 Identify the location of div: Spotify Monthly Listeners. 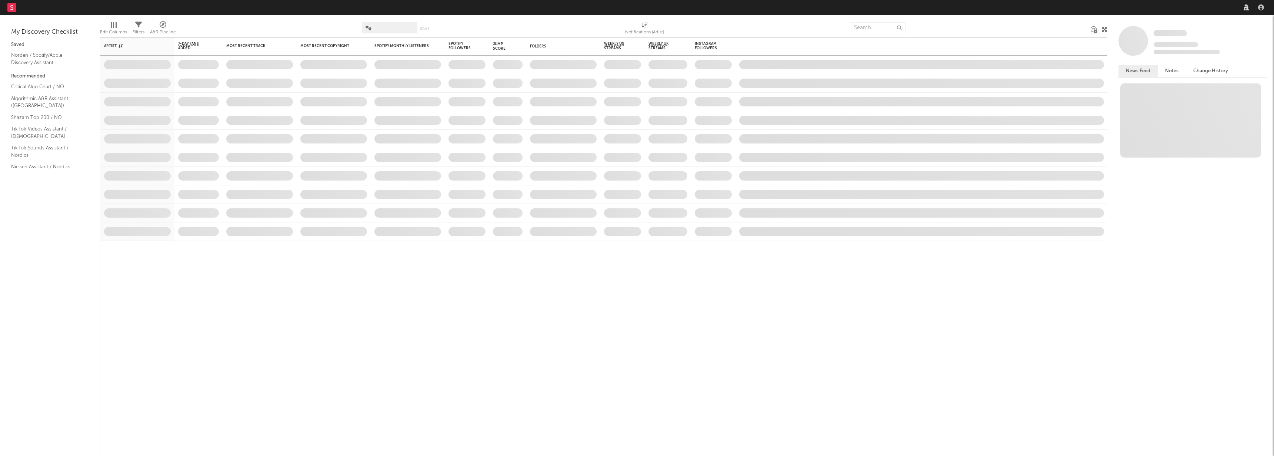
(402, 46).